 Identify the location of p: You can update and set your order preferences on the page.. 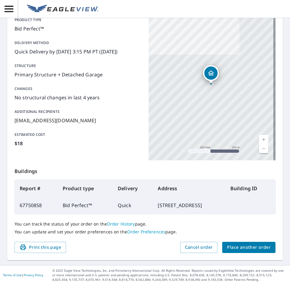
(145, 232).